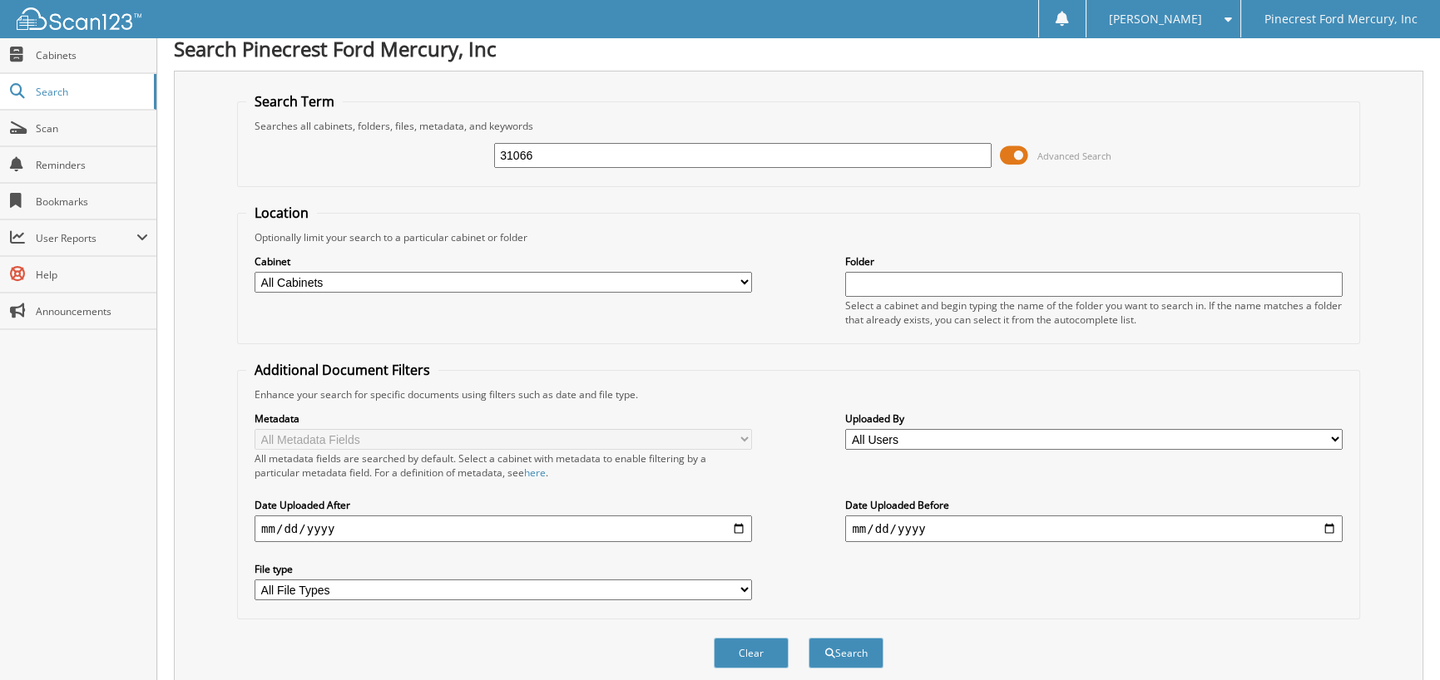 The width and height of the screenshot is (1440, 680). I want to click on legend: Additional Document Filters, so click(342, 370).